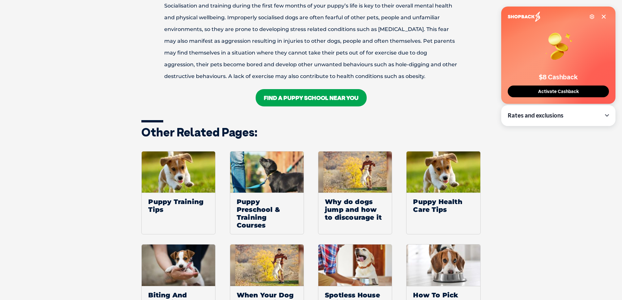 Image resolution: width=622 pixels, height=300 pixels. Describe the element at coordinates (311, 132) in the screenshot. I see `h3: Other related pages:` at that location.